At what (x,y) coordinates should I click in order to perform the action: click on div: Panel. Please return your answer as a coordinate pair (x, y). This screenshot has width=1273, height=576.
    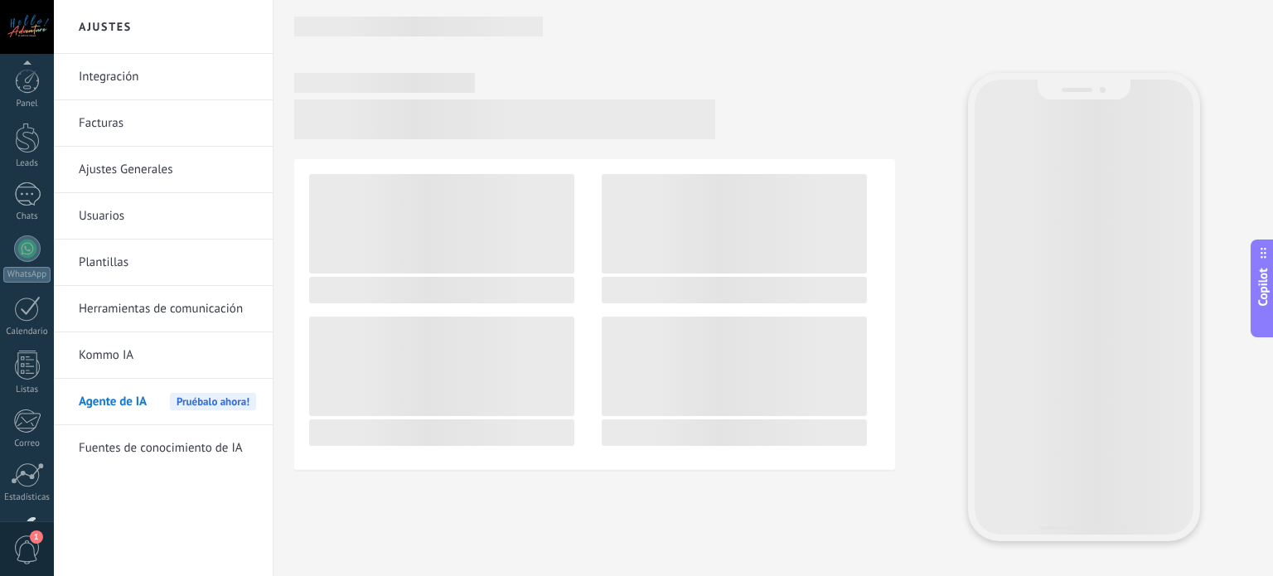
    Looking at the image, I should click on (27, 104).